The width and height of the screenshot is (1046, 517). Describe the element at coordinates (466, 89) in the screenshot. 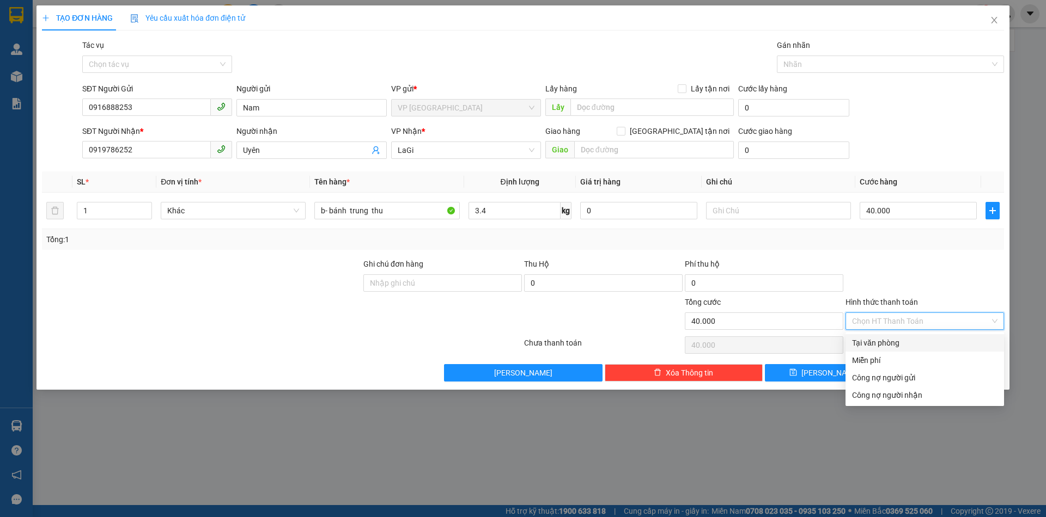

I see `div: VP gửi` at that location.